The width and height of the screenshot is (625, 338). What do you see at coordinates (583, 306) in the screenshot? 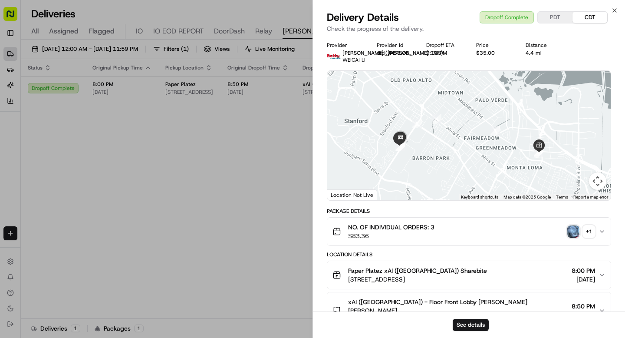
I see `span: 8:50 PM` at bounding box center [583, 306].